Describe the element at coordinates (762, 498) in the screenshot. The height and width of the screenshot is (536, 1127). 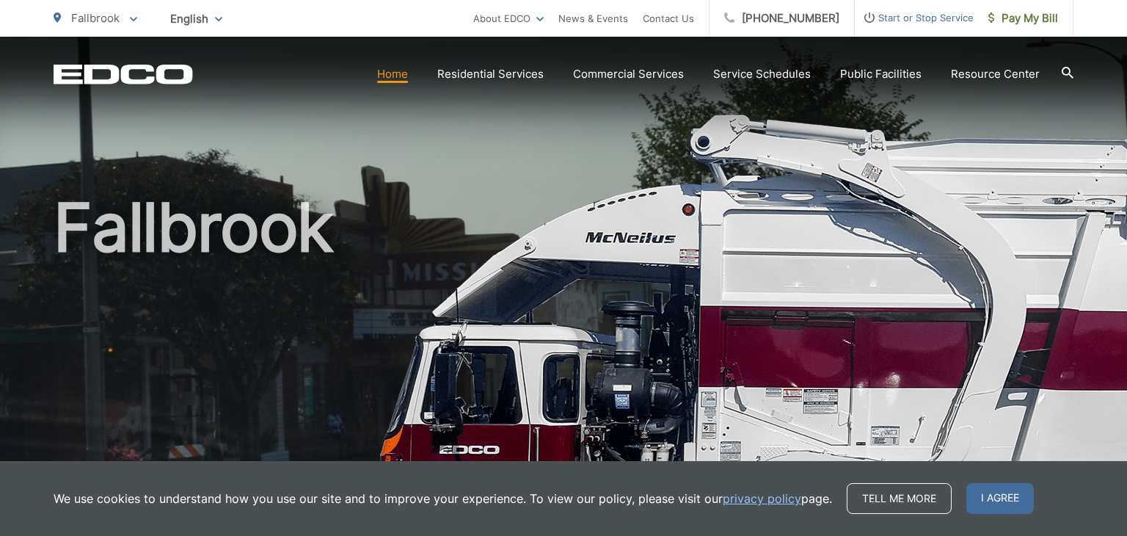
I see `a: privacy policy` at that location.